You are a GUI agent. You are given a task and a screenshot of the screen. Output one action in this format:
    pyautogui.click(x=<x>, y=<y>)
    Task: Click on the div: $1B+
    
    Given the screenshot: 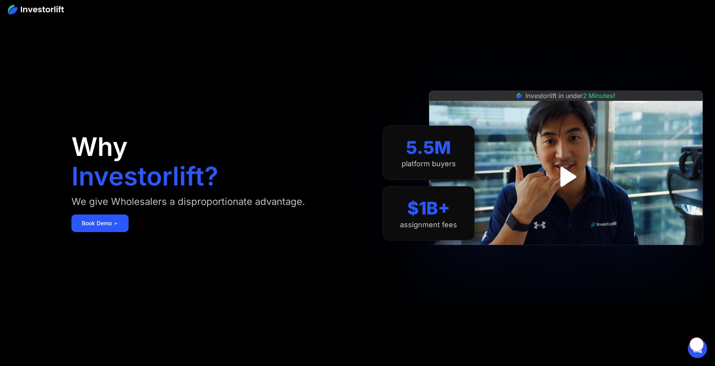 What is the action you would take?
    pyautogui.click(x=428, y=208)
    